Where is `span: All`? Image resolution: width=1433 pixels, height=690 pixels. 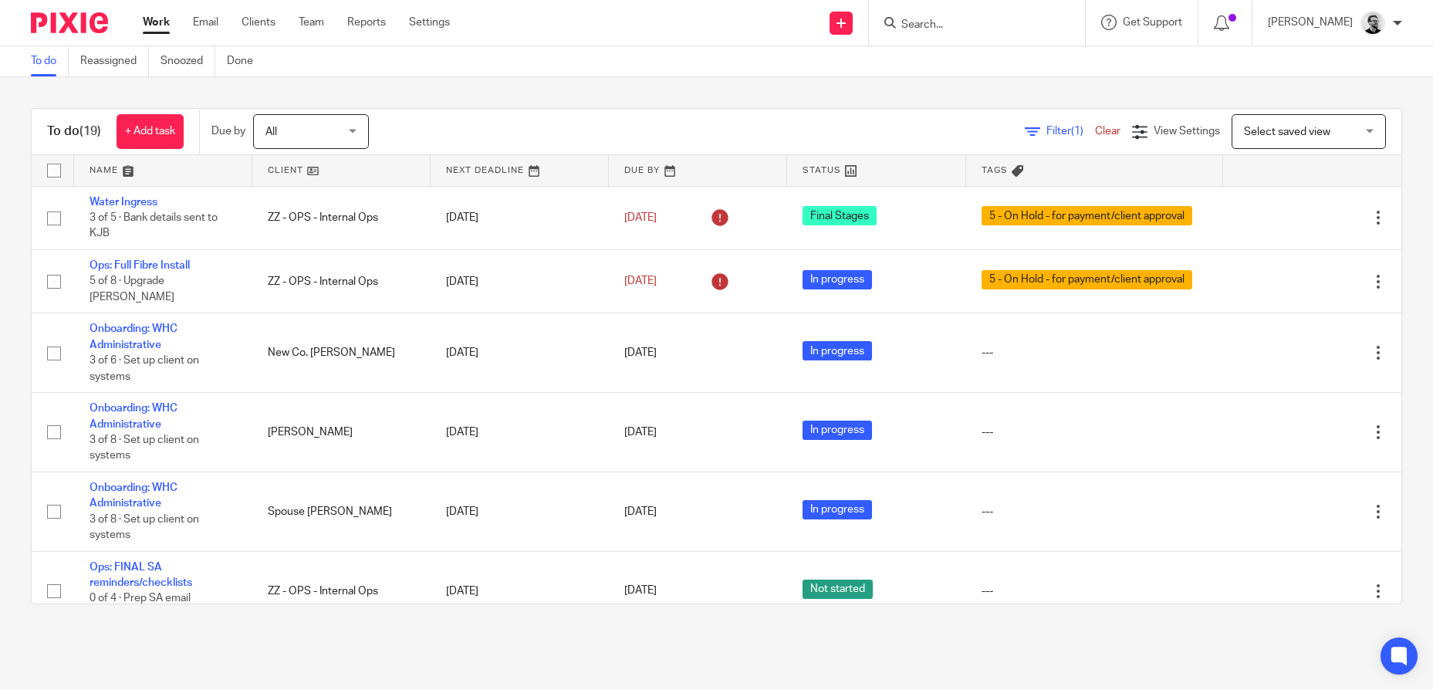 span: All is located at coordinates (271, 132).